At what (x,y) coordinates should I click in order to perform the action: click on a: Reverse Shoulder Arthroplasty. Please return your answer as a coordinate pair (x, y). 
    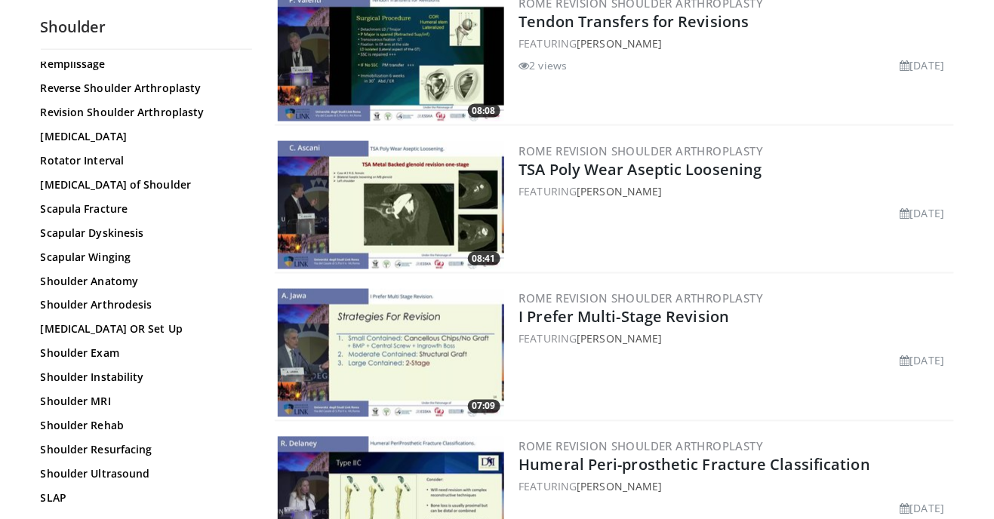
    Looking at the image, I should click on (143, 88).